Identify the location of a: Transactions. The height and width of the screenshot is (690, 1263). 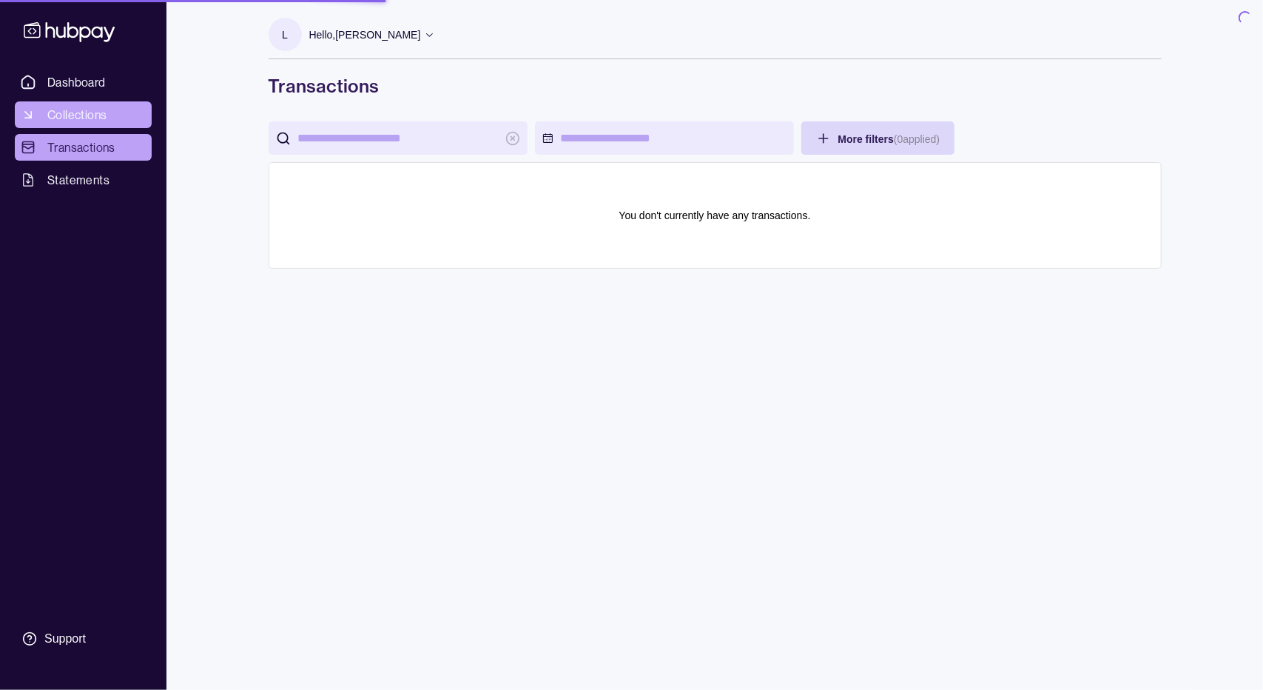
(83, 147).